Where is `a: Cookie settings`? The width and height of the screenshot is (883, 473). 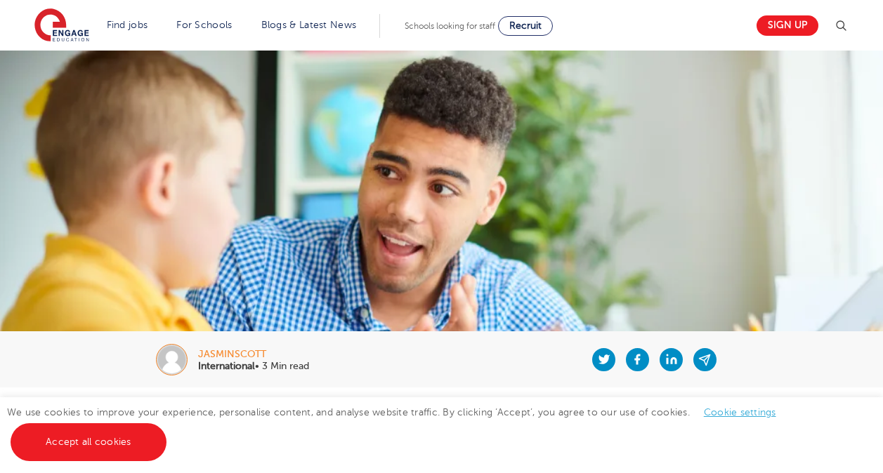
a: Cookie settings is located at coordinates (740, 412).